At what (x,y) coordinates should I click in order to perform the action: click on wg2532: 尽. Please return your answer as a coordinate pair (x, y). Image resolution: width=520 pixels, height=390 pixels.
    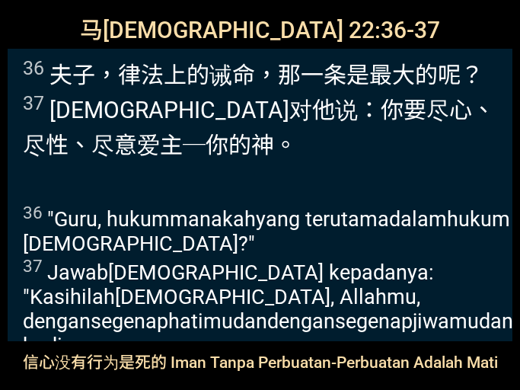
    Looking at the image, I should click on (160, 145).